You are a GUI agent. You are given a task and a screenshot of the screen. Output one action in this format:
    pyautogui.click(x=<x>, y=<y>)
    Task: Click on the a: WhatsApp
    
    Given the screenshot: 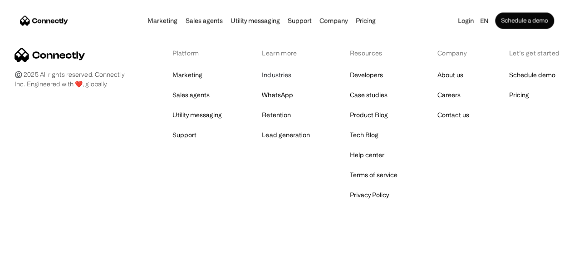 What is the action you would take?
    pyautogui.click(x=277, y=95)
    